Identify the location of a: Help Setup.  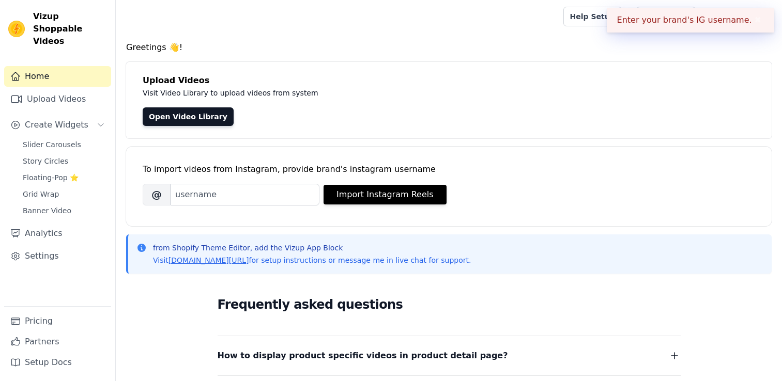
(592, 17).